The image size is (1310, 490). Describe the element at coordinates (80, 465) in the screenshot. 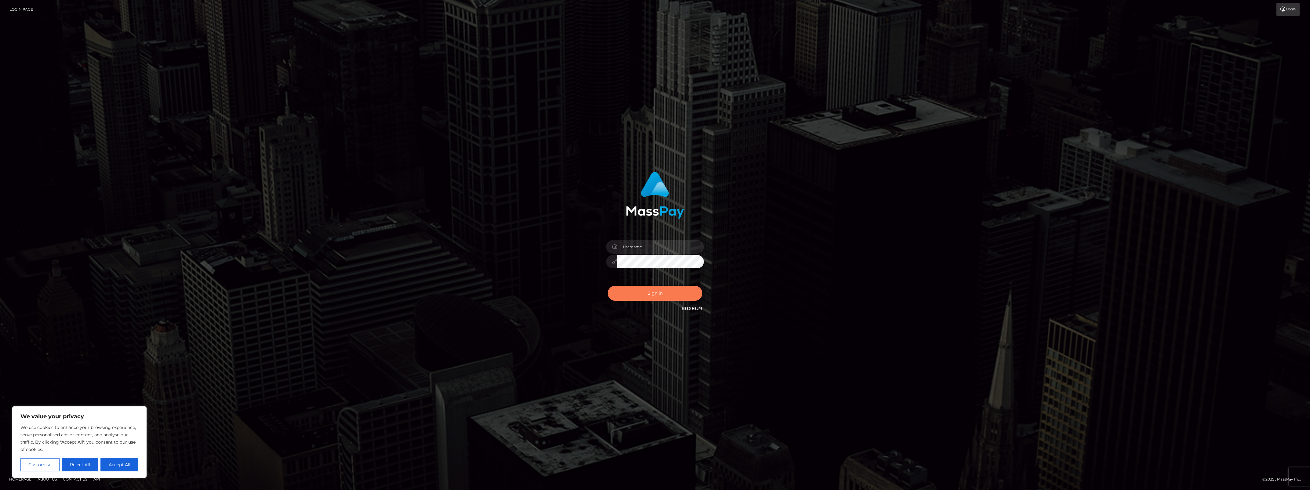

I see `button: Reject All` at that location.